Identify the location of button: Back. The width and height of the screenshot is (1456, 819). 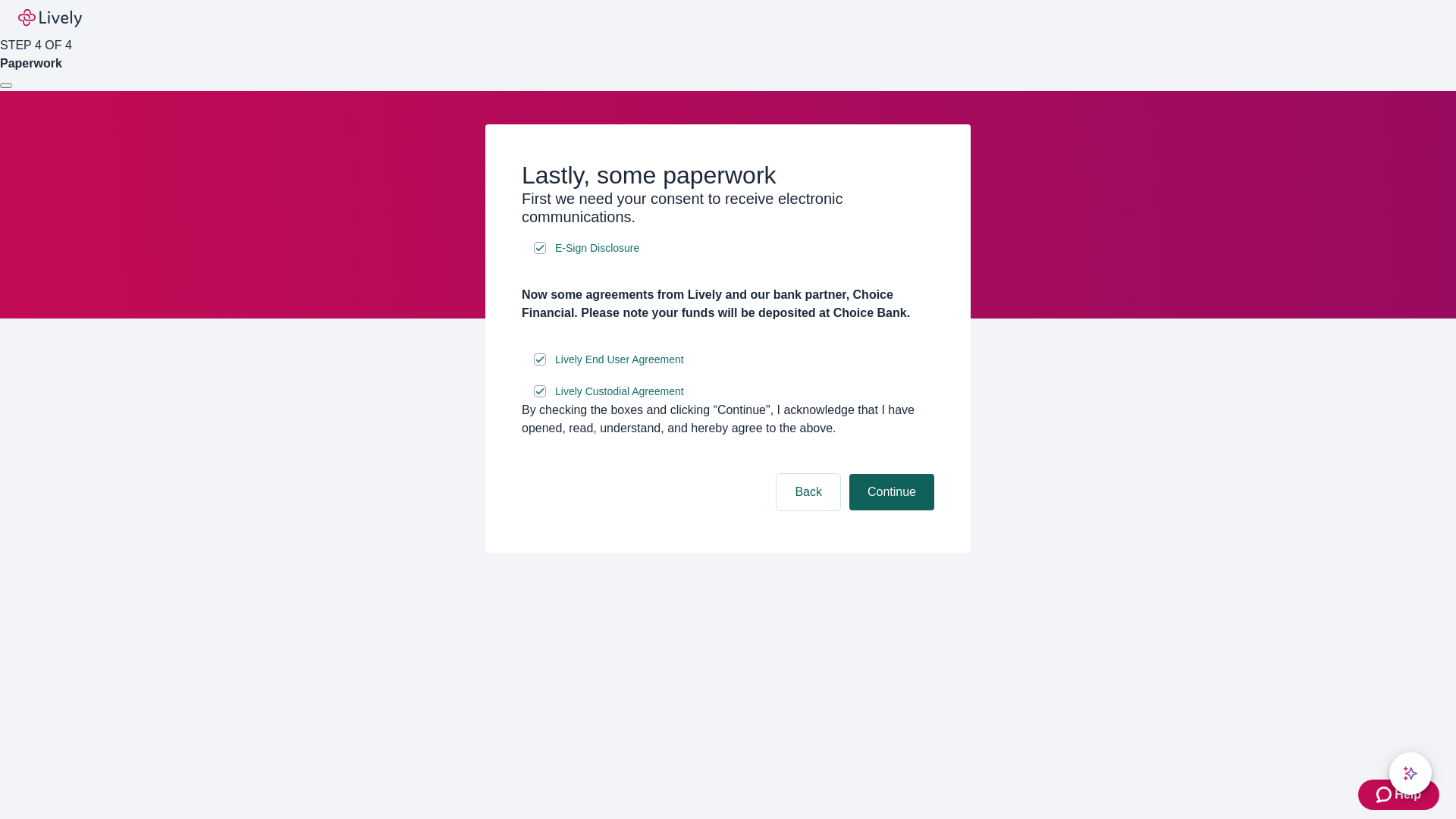
(809, 492).